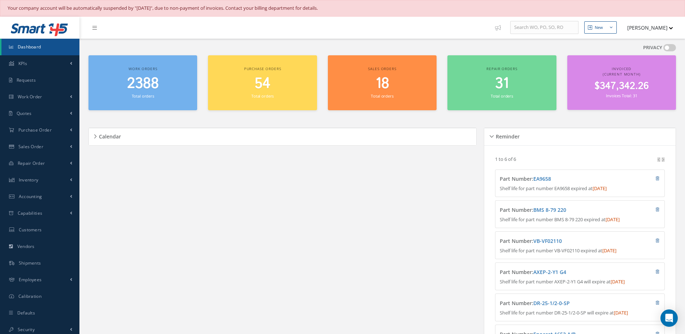 The width and height of the screenshot is (685, 334). I want to click on span: Repair Order, so click(31, 163).